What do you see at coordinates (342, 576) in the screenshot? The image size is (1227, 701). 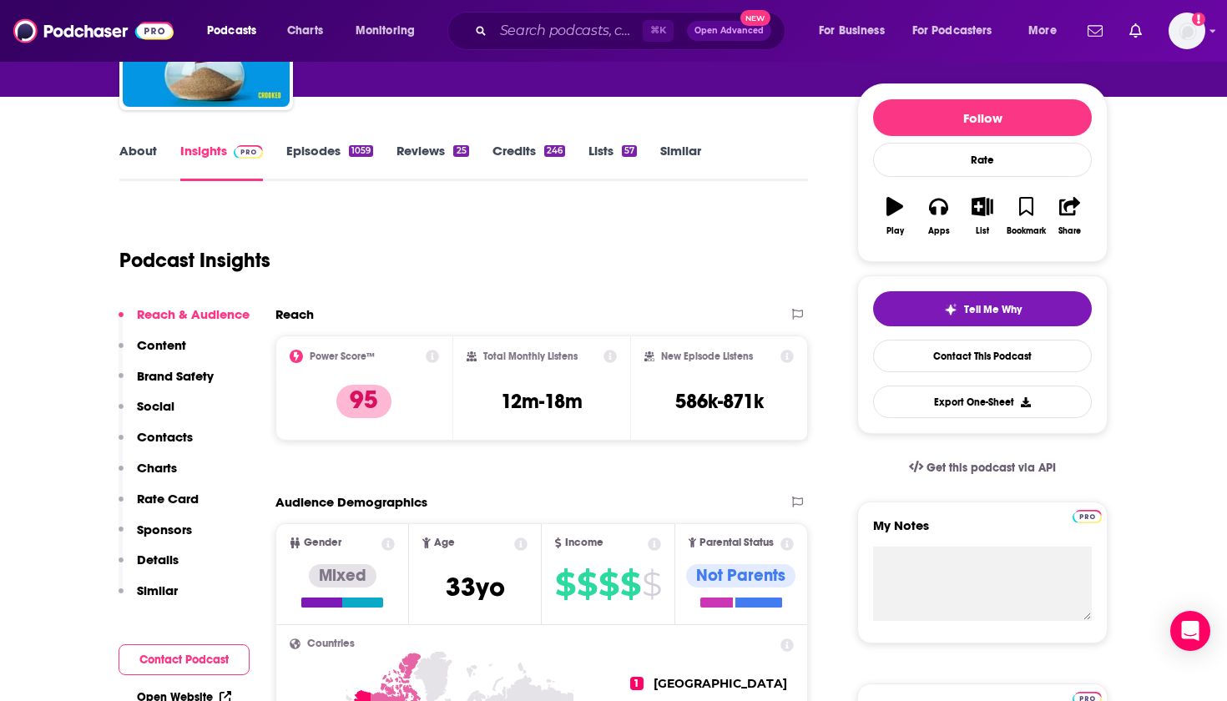 I see `div: Mixed` at bounding box center [342, 576].